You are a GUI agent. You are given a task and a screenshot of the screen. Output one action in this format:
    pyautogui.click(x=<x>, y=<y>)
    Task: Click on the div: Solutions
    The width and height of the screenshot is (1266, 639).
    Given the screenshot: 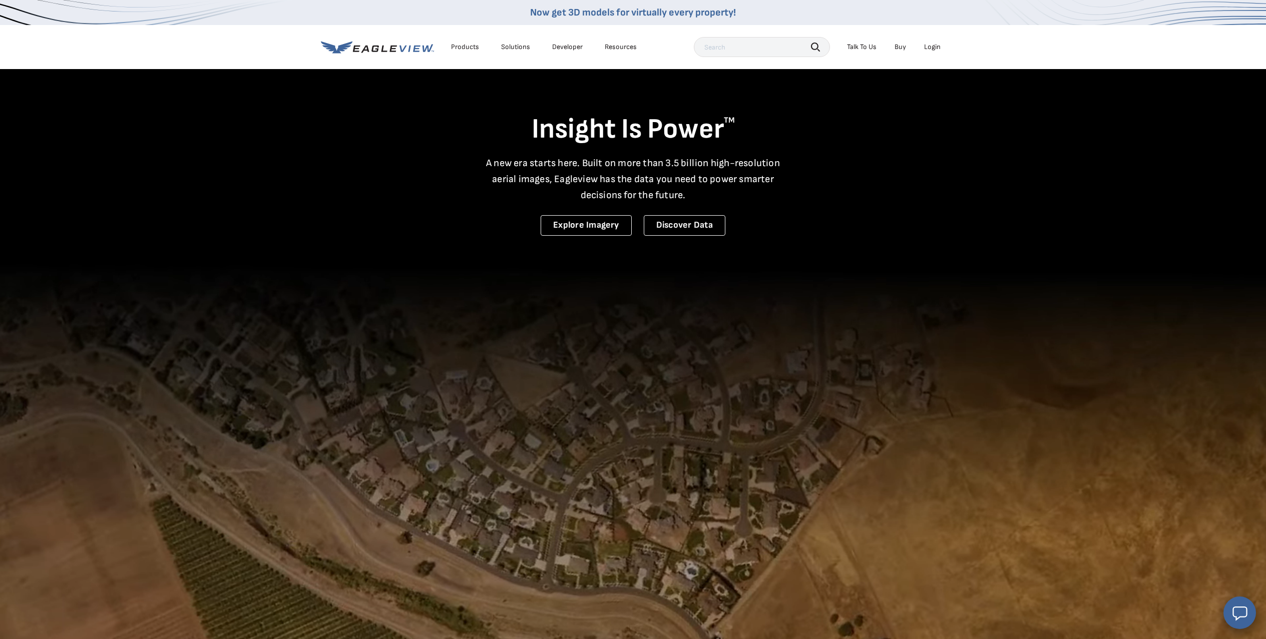 What is the action you would take?
    pyautogui.click(x=516, y=47)
    